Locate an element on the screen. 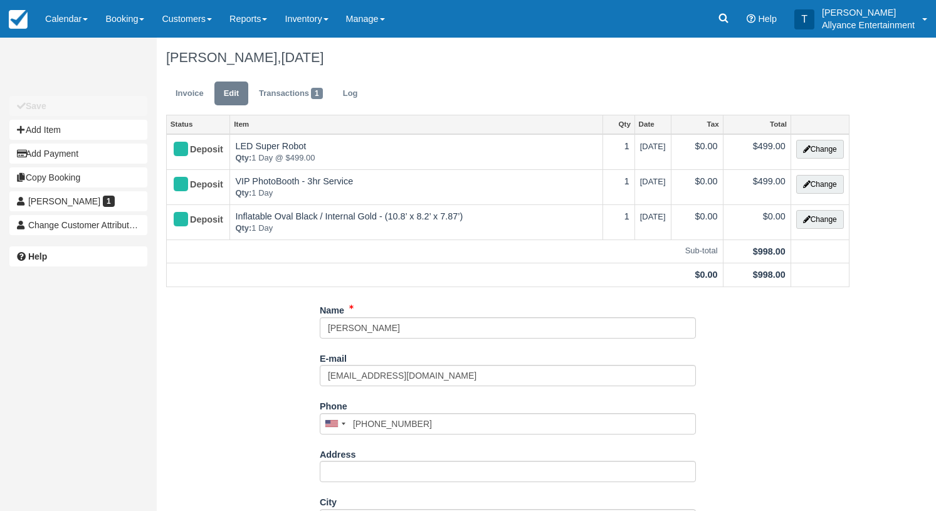 The width and height of the screenshot is (936, 511). div: T is located at coordinates (804, 19).